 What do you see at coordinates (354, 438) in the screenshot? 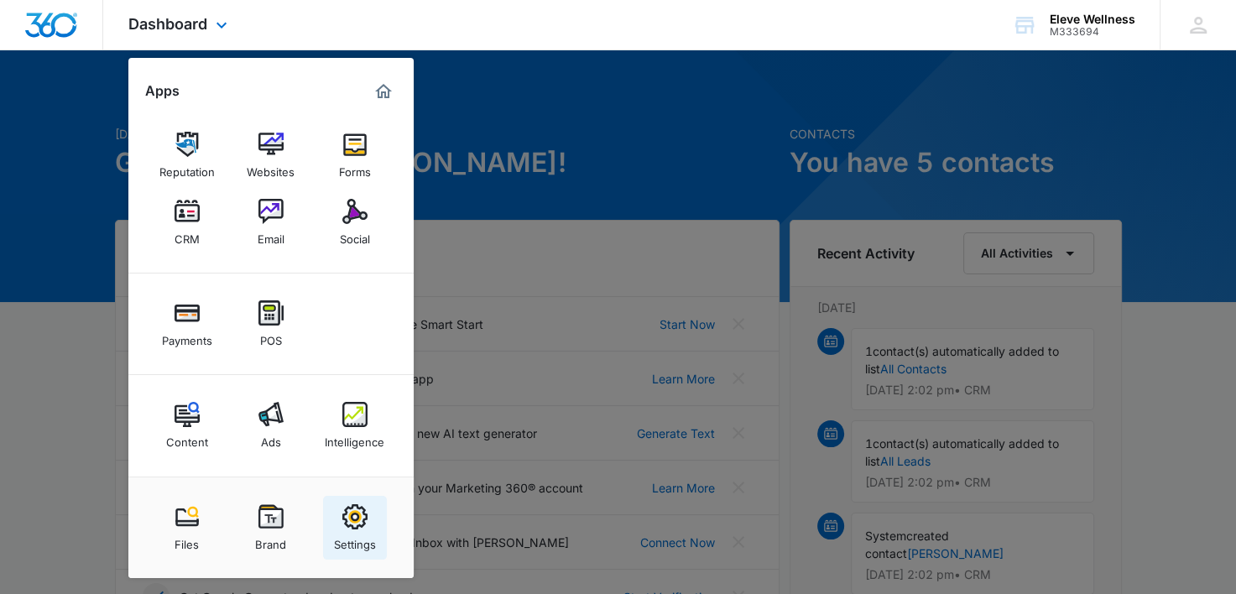
I see `div: Intelligence` at bounding box center [354, 438].